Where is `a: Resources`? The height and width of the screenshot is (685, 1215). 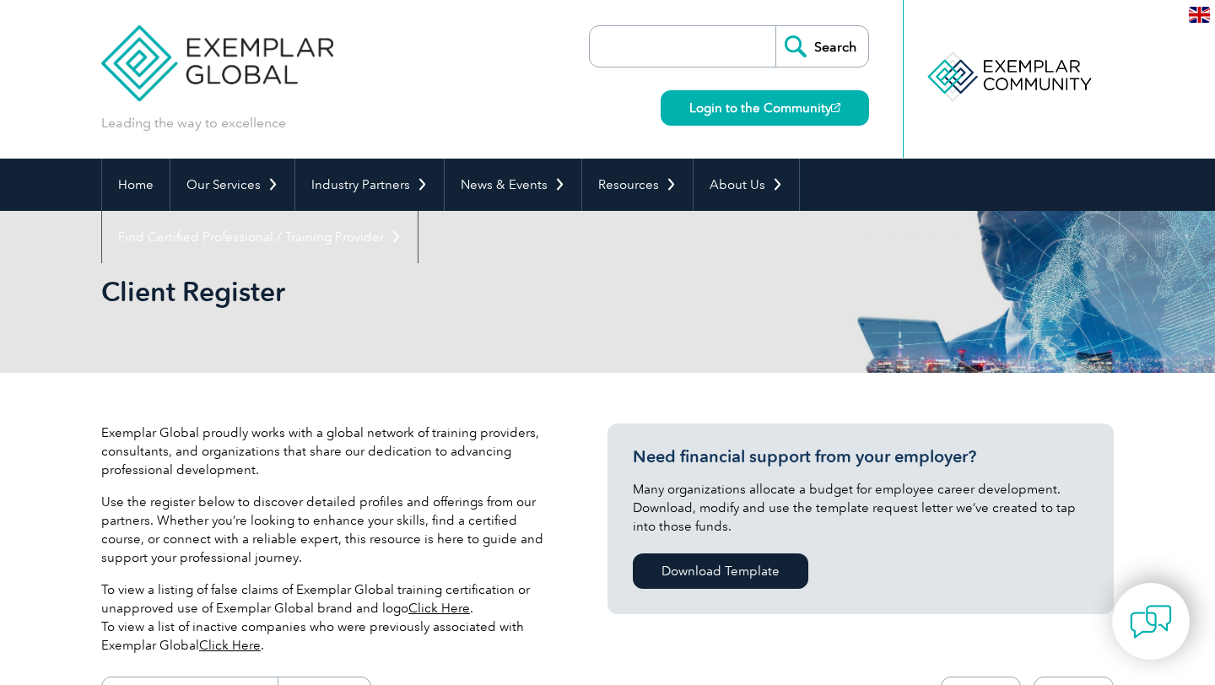
a: Resources is located at coordinates (637, 185).